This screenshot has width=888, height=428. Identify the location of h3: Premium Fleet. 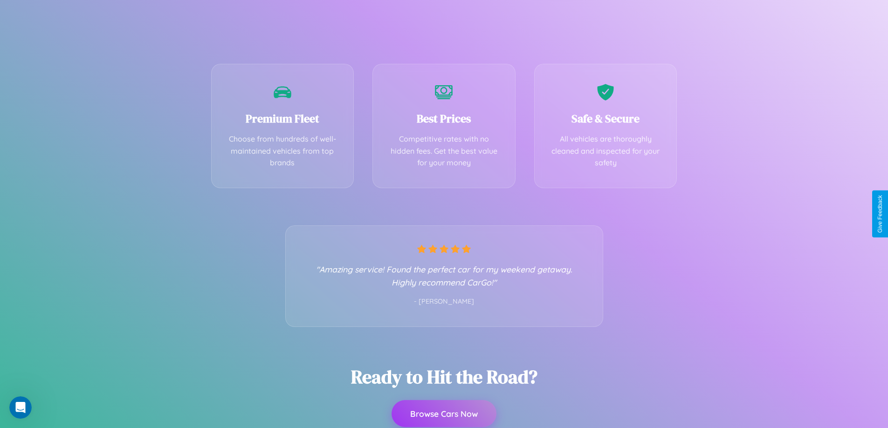
(283, 118).